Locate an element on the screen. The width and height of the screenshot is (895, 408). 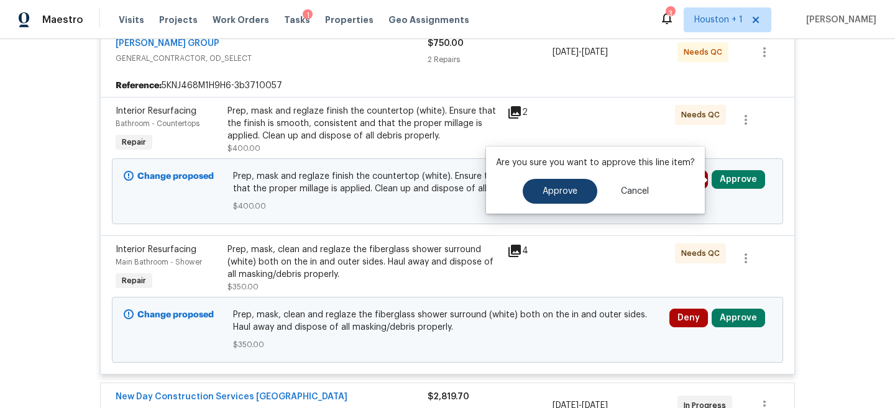
p: Are you sure you want to approve this line item? is located at coordinates (595, 163).